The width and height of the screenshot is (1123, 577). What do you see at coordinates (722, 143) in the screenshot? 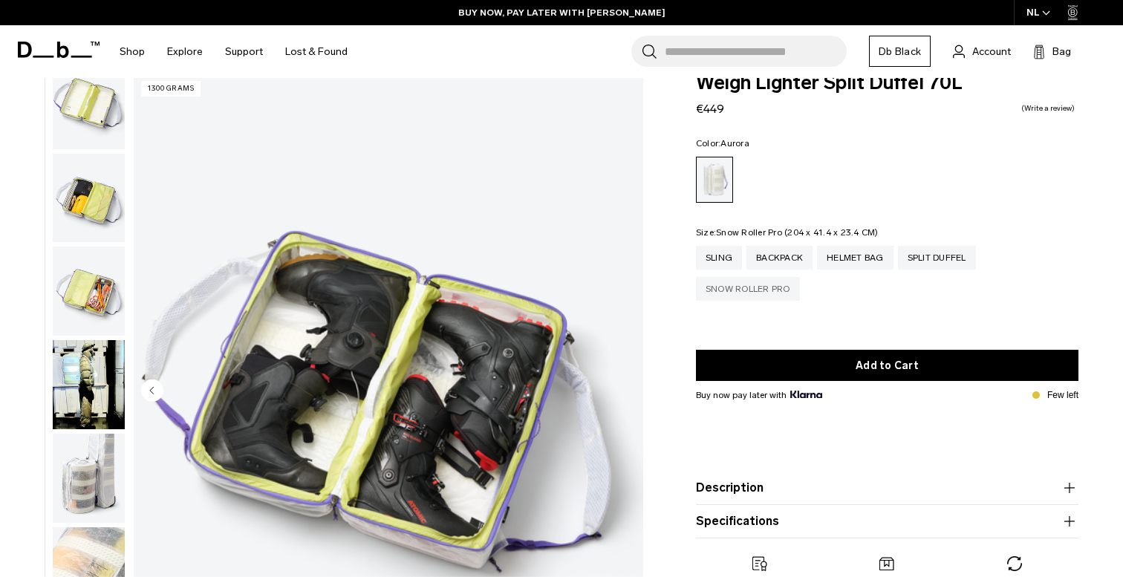
I see `legend: Color:` at bounding box center [722, 143].